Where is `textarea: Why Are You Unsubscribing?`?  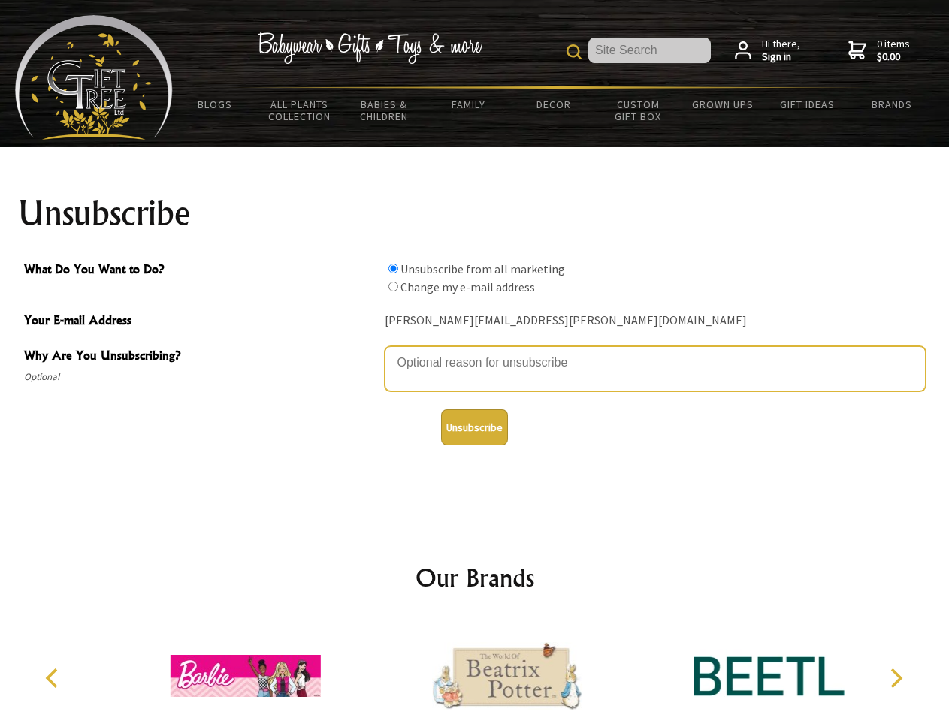 textarea: Why Are You Unsubscribing? is located at coordinates (655, 369).